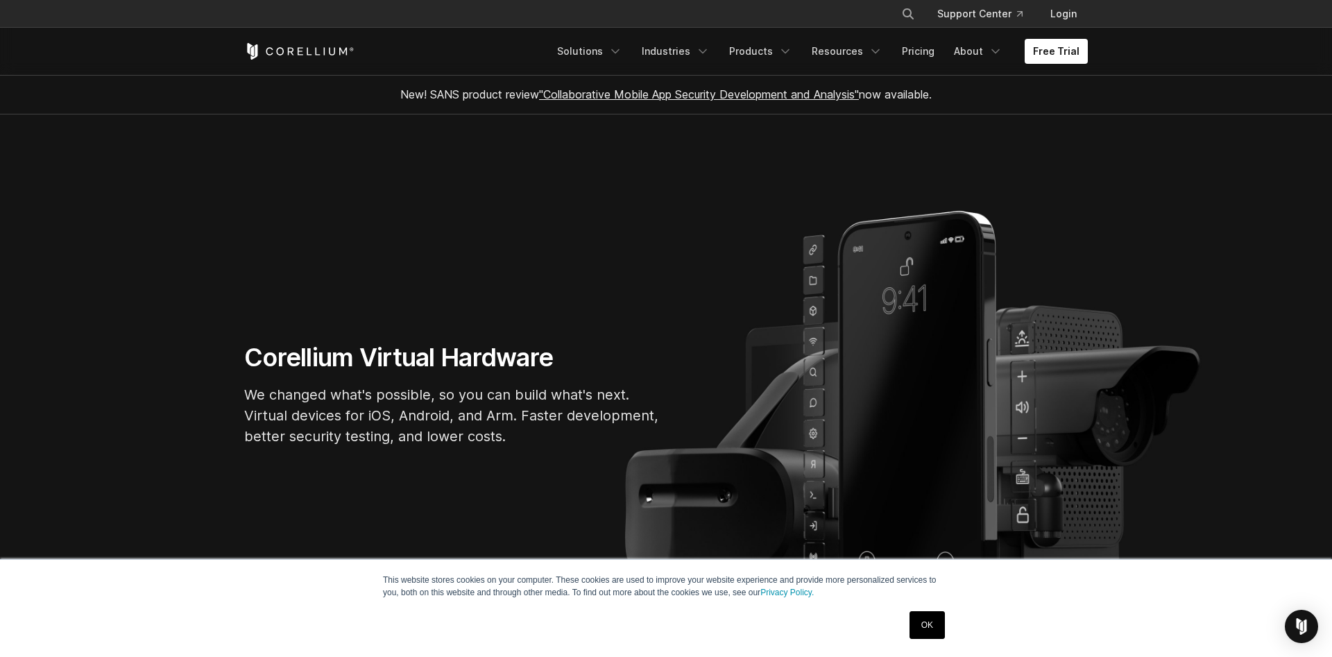  What do you see at coordinates (927, 625) in the screenshot?
I see `a: OK` at bounding box center [927, 625].